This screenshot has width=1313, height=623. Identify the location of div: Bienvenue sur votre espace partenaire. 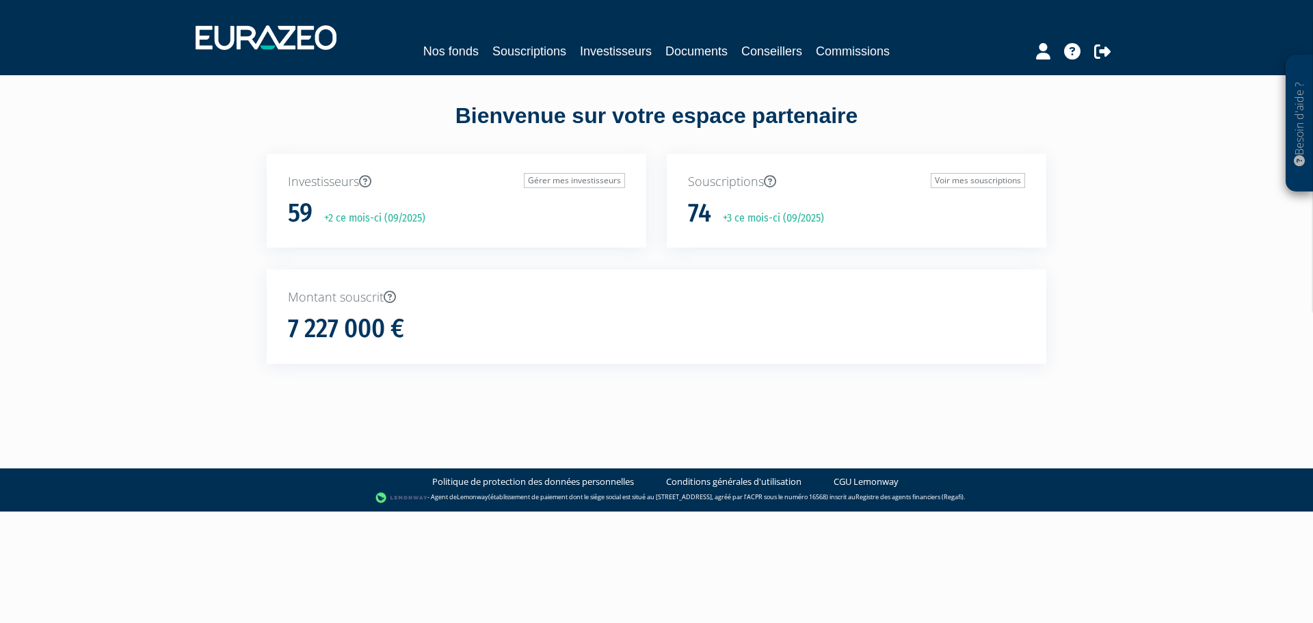
(657, 127).